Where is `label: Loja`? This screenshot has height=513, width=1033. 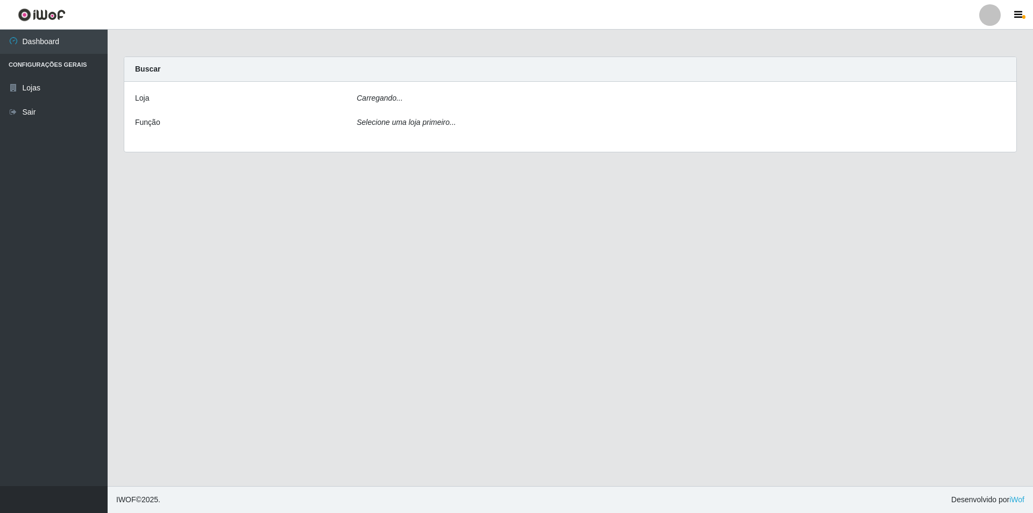
label: Loja is located at coordinates (142, 98).